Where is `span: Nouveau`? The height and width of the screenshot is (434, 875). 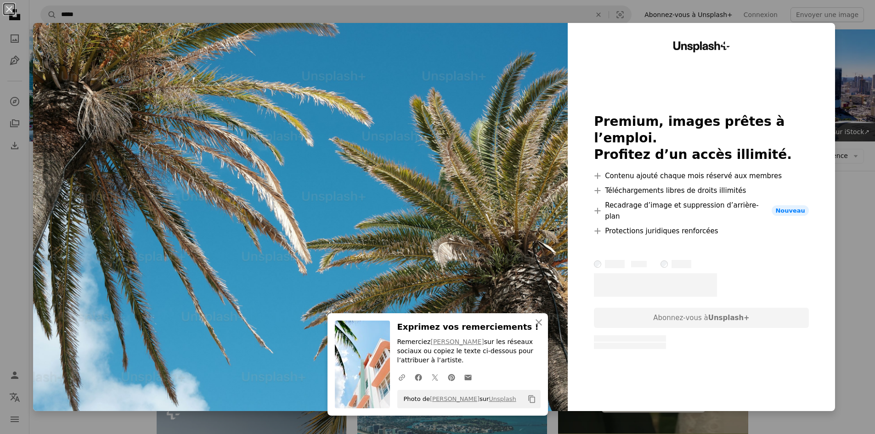 span: Nouveau is located at coordinates (790, 211).